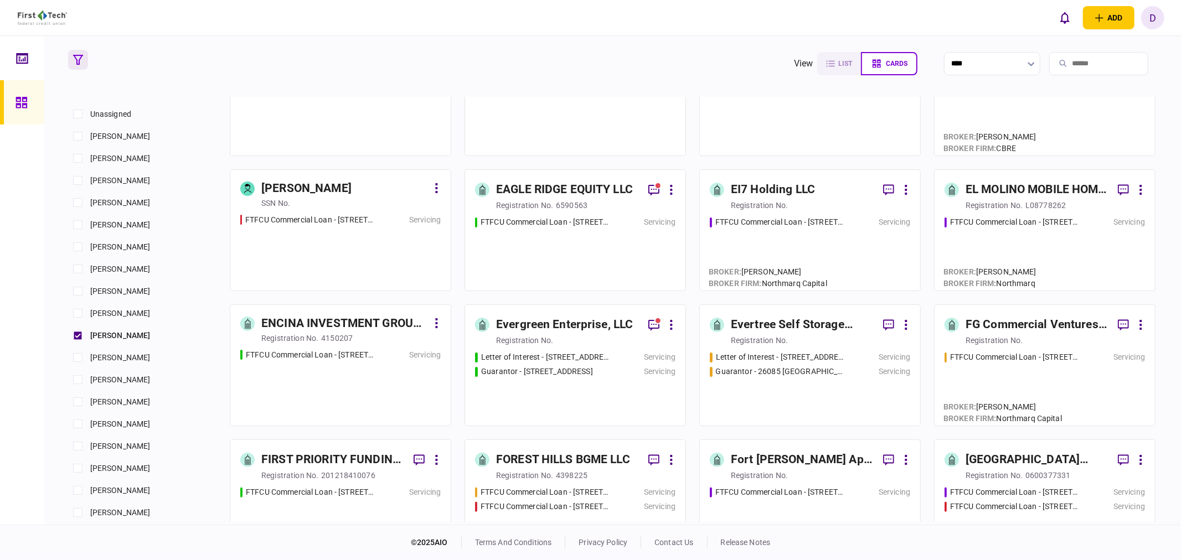 The height and width of the screenshot is (560, 1181). Describe the element at coordinates (564, 190) in the screenshot. I see `div: EAGLE RIDGE EQUITY LLC` at that location.